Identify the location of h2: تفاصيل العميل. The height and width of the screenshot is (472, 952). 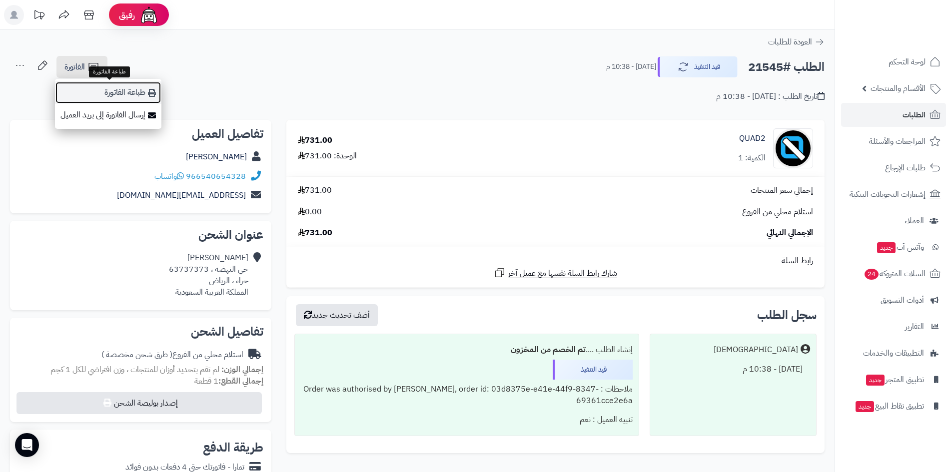
(140, 134).